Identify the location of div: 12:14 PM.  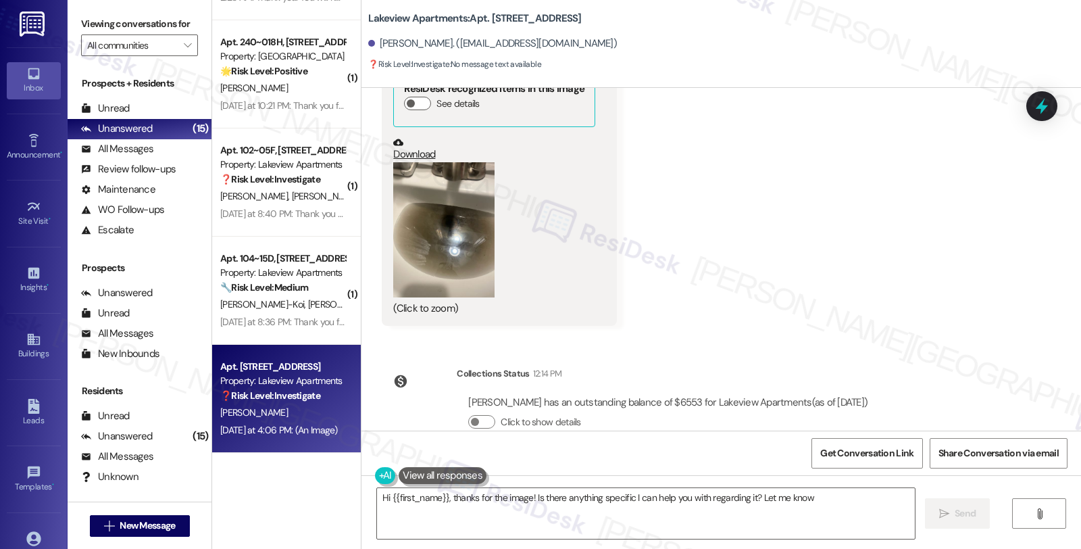
(546, 373).